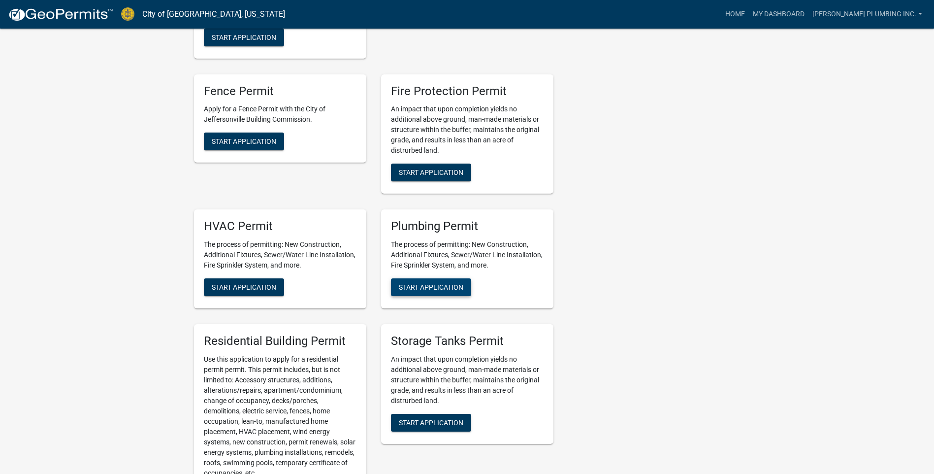 Image resolution: width=934 pixels, height=474 pixels. What do you see at coordinates (280, 91) in the screenshot?
I see `h5: Fence Permit` at bounding box center [280, 91].